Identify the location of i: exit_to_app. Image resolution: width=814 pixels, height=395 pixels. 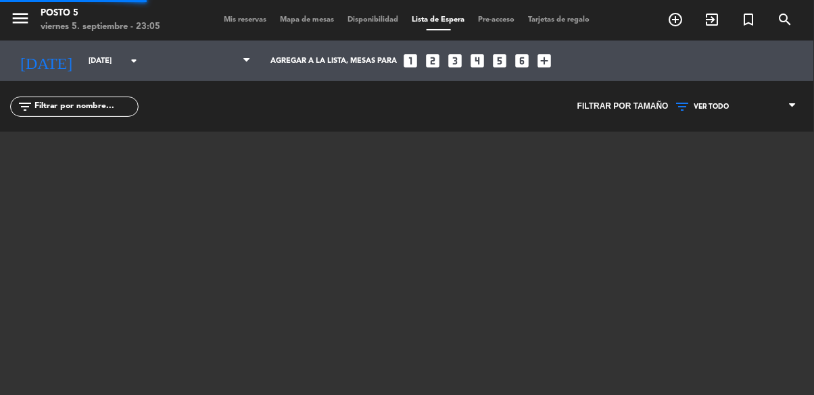
(712, 20).